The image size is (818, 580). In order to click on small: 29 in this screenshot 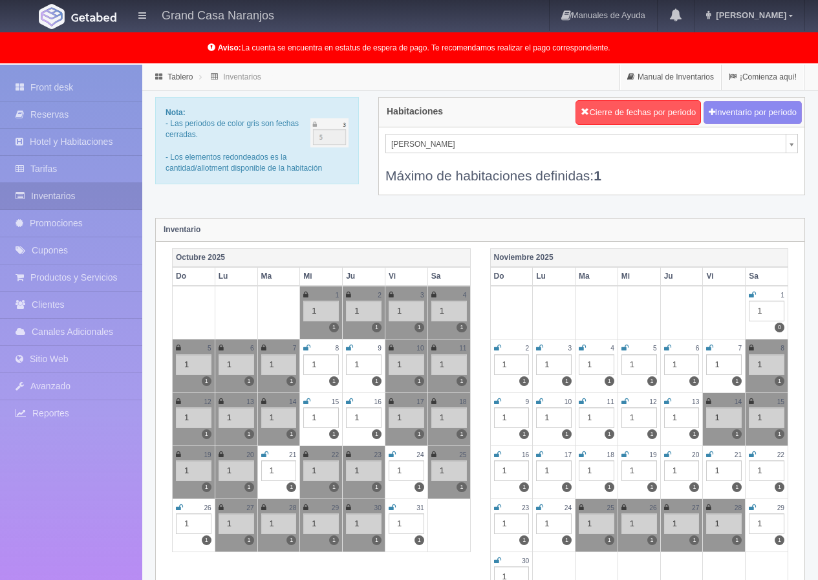, I will do `click(780, 507)`.